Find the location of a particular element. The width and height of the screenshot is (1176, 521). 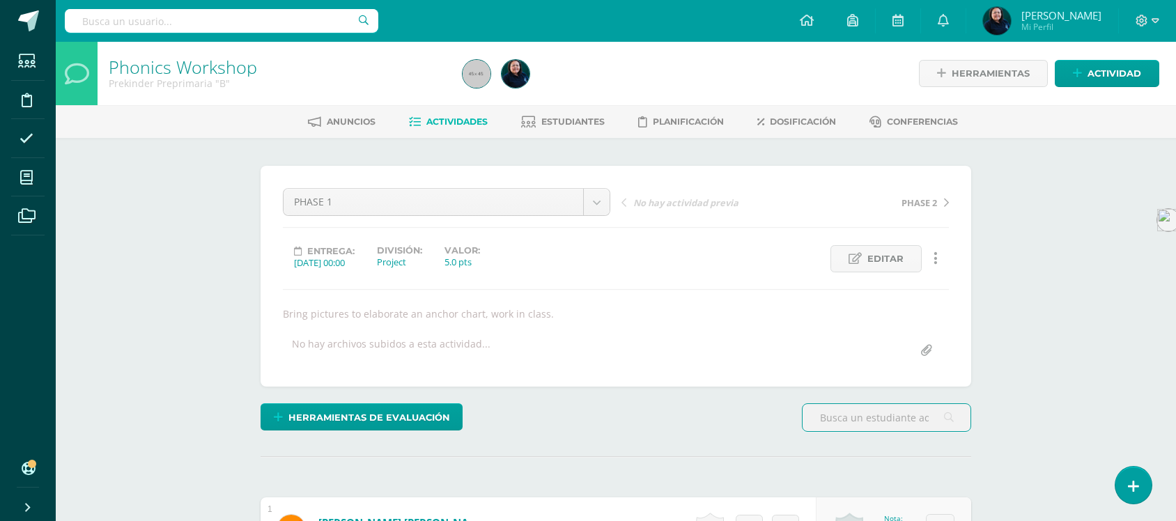

a: Conferencias is located at coordinates (913, 122).